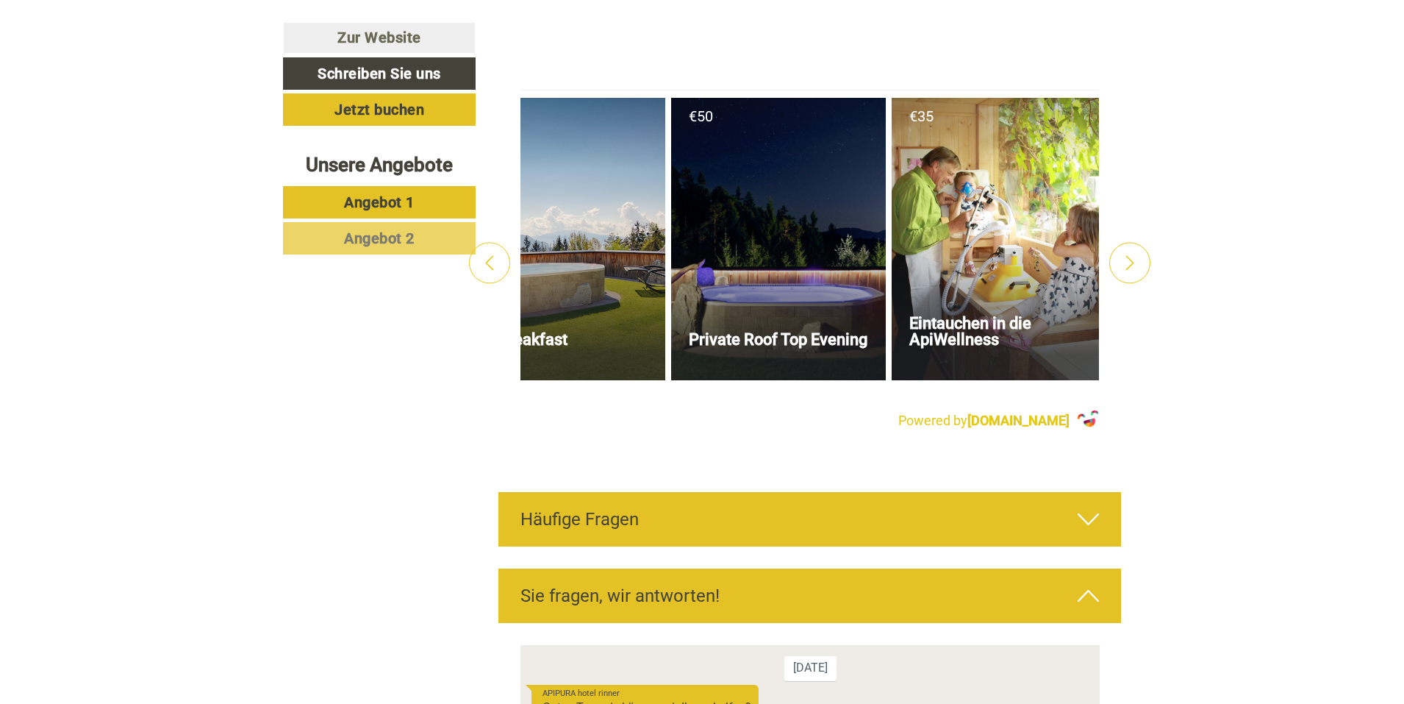  I want to click on a: € 80Sky Breakfast, so click(558, 239).